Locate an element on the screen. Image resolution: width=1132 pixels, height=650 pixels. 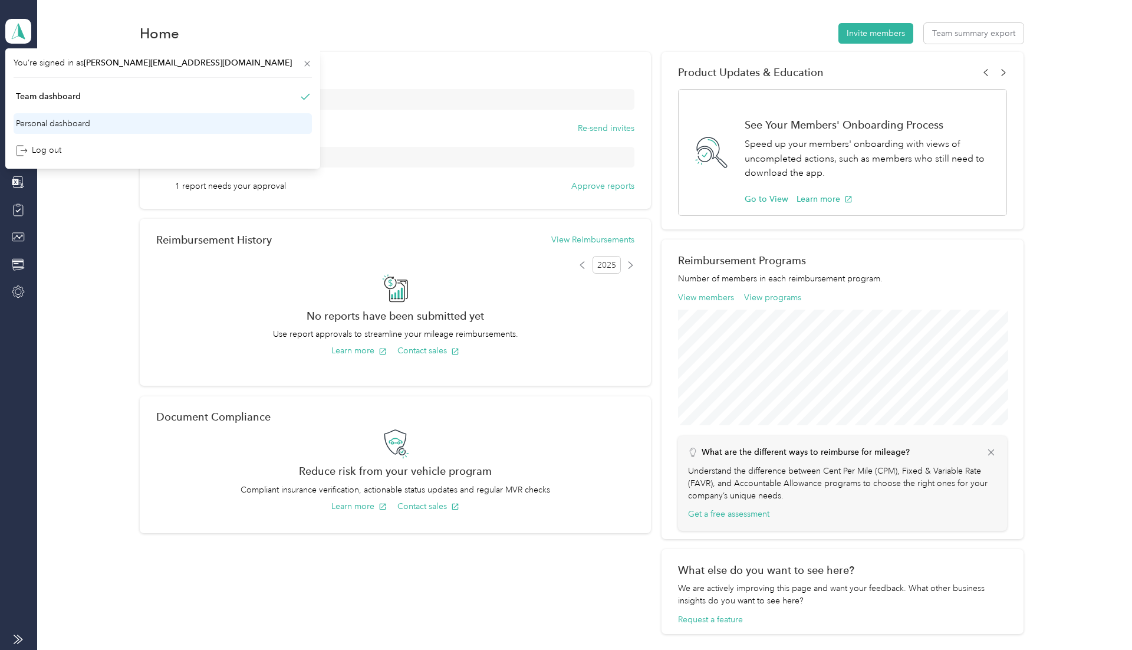
h1: See Your Members' Onboarding Process is located at coordinates (869, 124).